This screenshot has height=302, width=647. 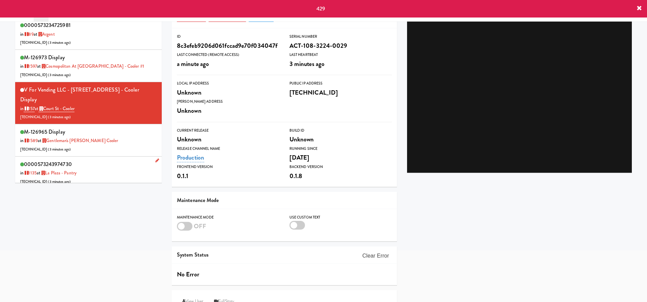 What do you see at coordinates (341, 55) in the screenshot?
I see `div: Last Heartbeat` at bounding box center [341, 55].